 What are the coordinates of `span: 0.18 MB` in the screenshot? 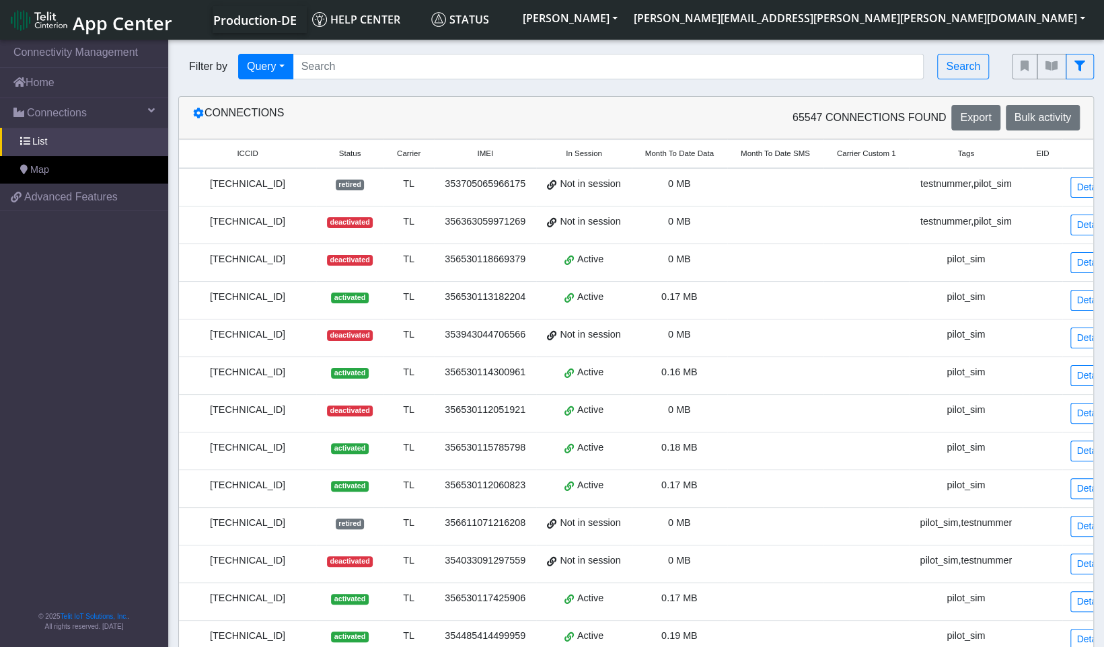 It's located at (679, 447).